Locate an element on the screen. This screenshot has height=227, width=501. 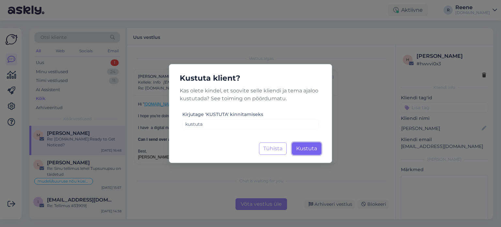
label: Kirjutage 'KUSTUTA' kinnitamiseks is located at coordinates (223, 114).